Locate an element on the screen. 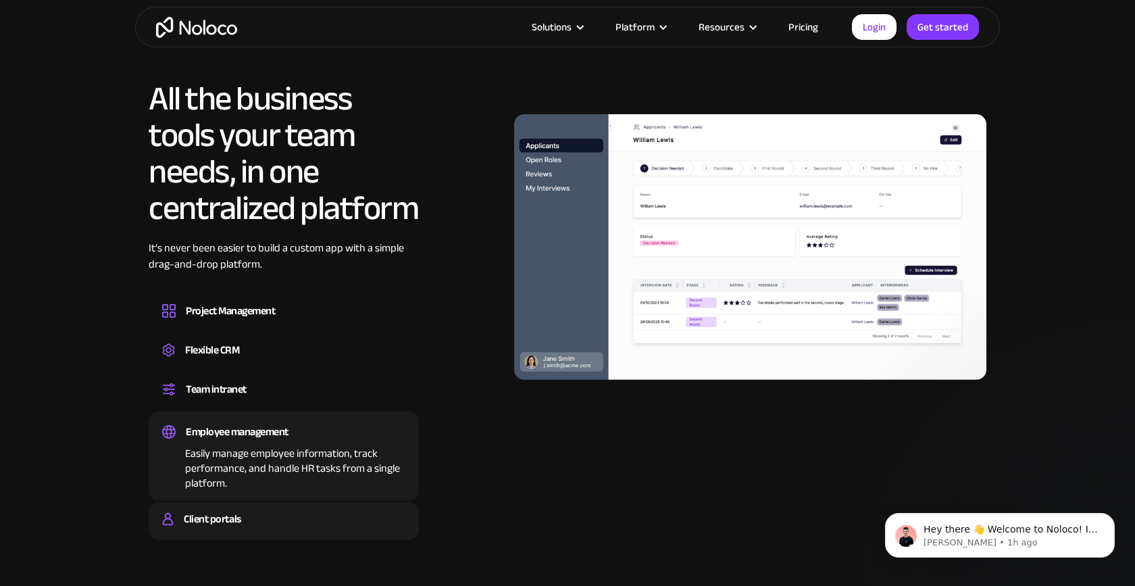 The width and height of the screenshot is (1135, 586). img: Profile image for Darragh is located at coordinates (41, 51).